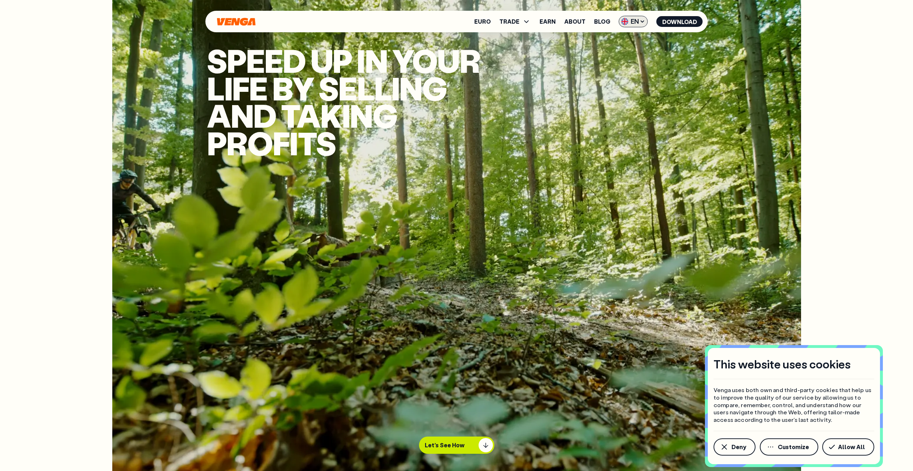 The image size is (913, 471). What do you see at coordinates (625, 22) in the screenshot?
I see `img: flag-uk` at bounding box center [625, 22].